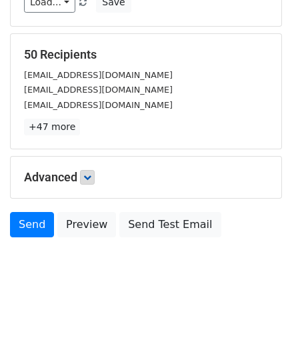 The image size is (292, 350). I want to click on div: Chat Widget, so click(259, 318).